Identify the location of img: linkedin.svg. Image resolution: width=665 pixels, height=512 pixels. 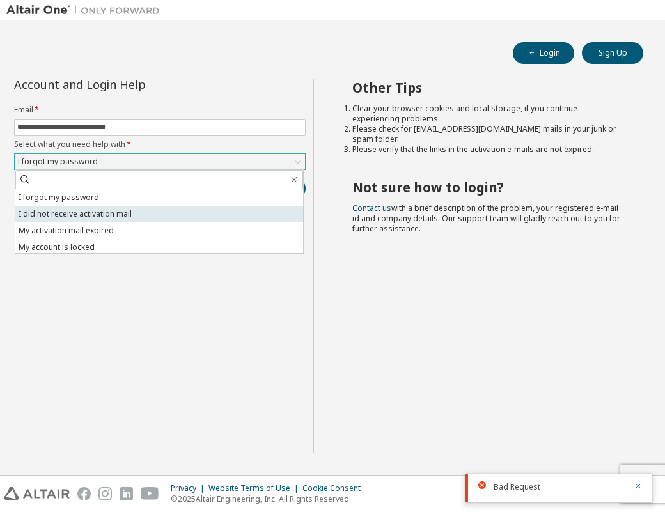
(126, 494).